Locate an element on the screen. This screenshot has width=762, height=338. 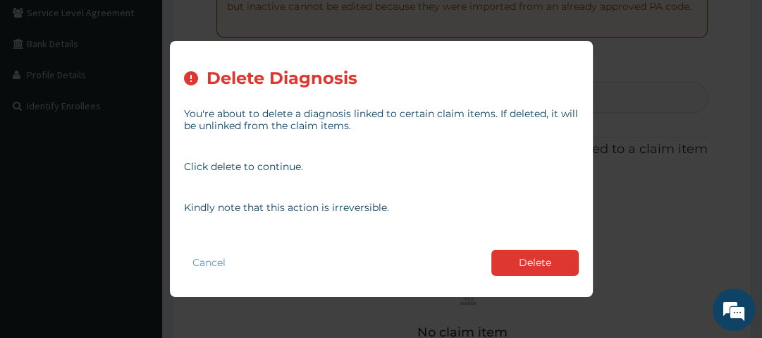
textarea: Type your message and hit 'Enter' is located at coordinates (138, 229).